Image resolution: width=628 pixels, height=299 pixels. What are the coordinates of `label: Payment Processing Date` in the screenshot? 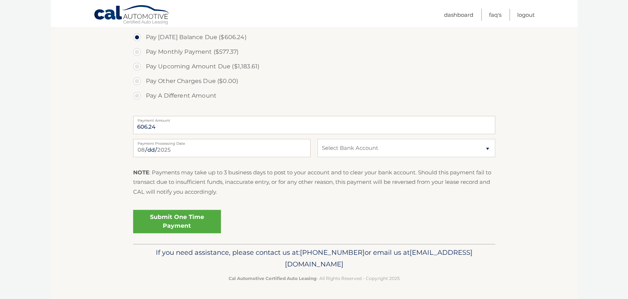 It's located at (222, 142).